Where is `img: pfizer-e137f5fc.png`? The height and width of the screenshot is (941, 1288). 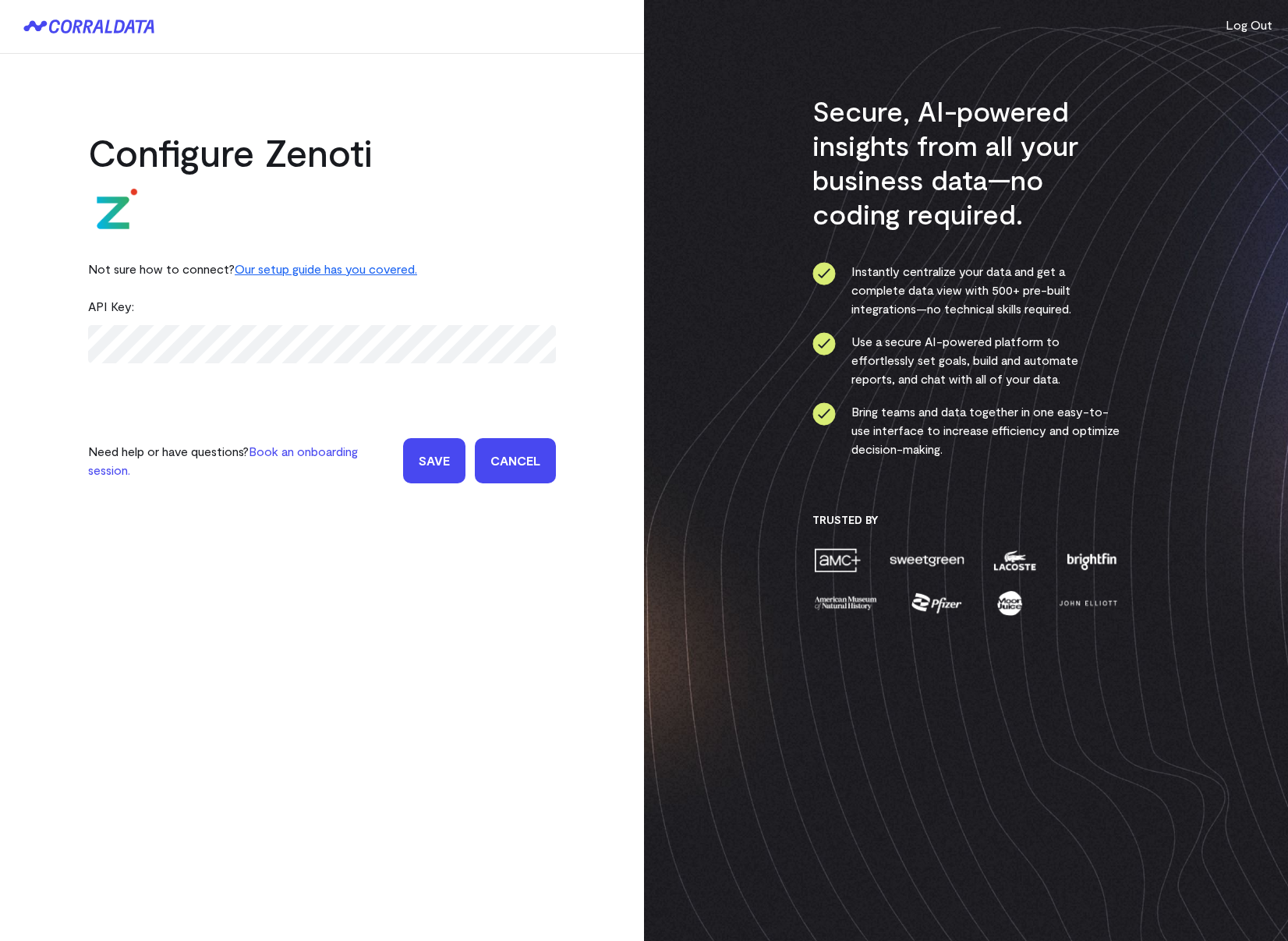
img: pfizer-e137f5fc.png is located at coordinates (936, 603).